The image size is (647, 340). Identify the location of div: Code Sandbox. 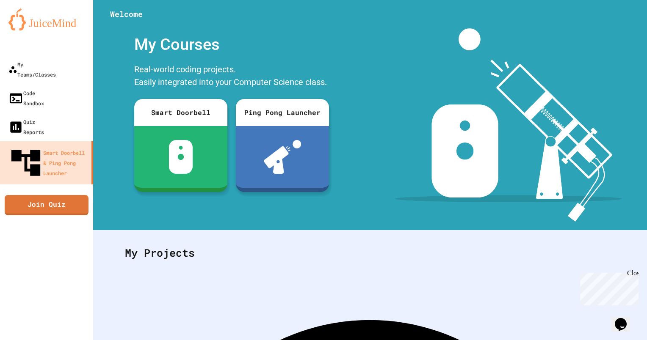
(26, 98).